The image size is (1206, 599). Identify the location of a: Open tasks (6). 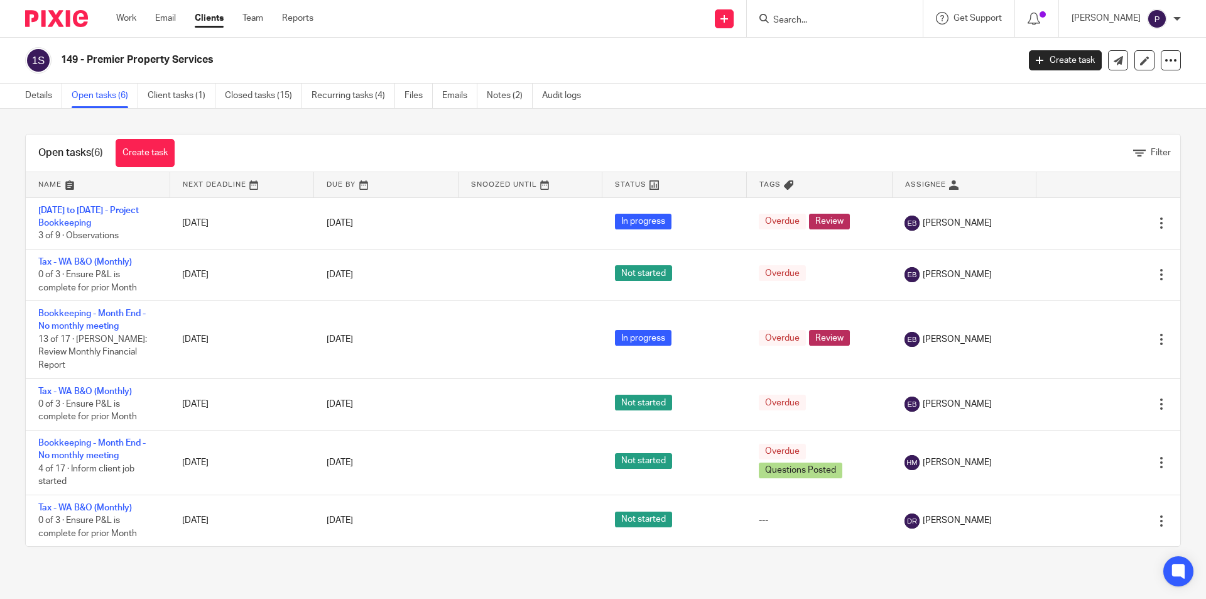
(105, 95).